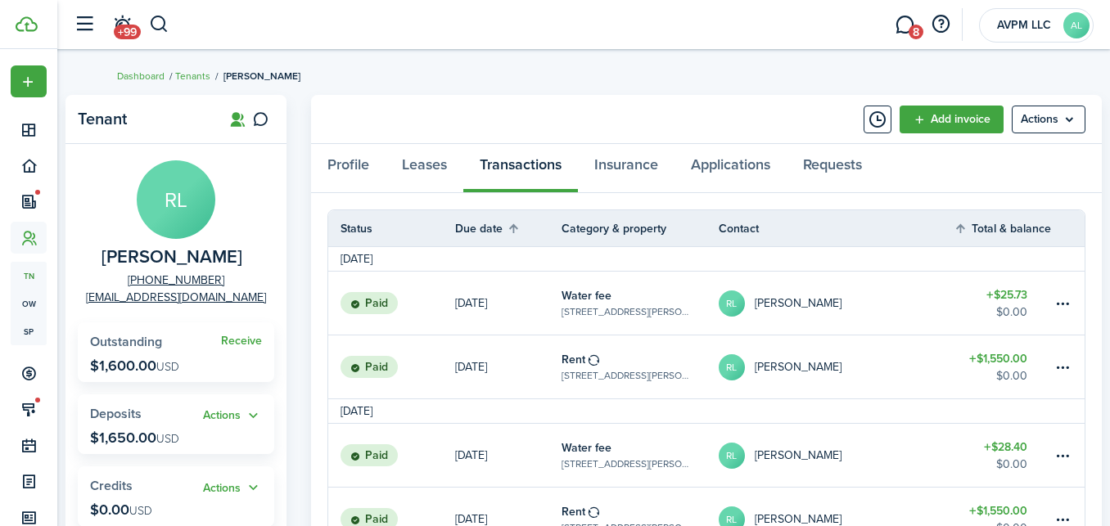  Describe the element at coordinates (1002, 303) in the screenshot. I see `a: $25.73$0.00` at that location.